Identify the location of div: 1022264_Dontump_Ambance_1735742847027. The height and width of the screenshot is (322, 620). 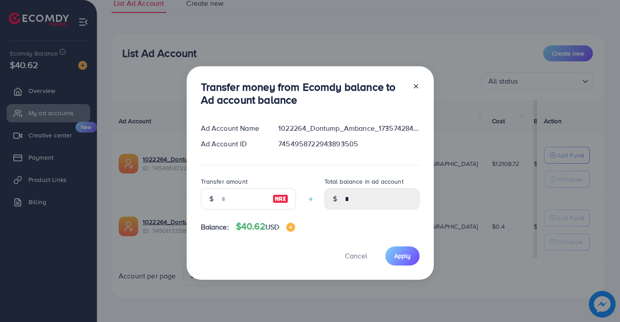
(348, 128).